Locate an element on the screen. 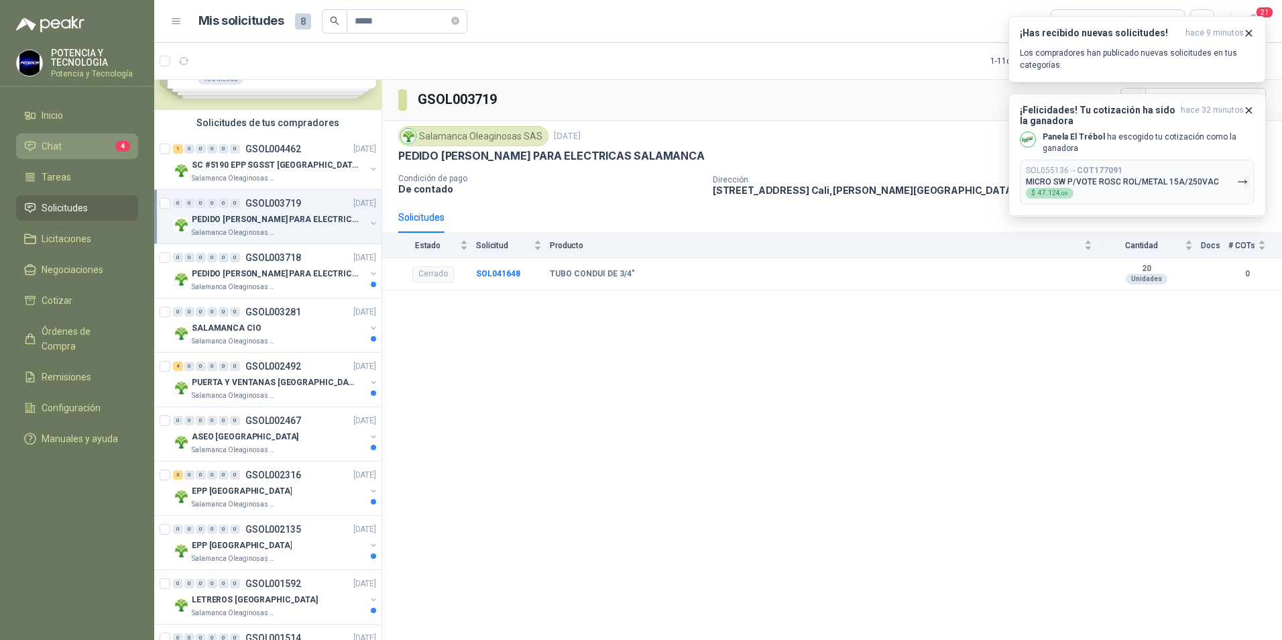 The image size is (1282, 640). div: 3 is located at coordinates (178, 475).